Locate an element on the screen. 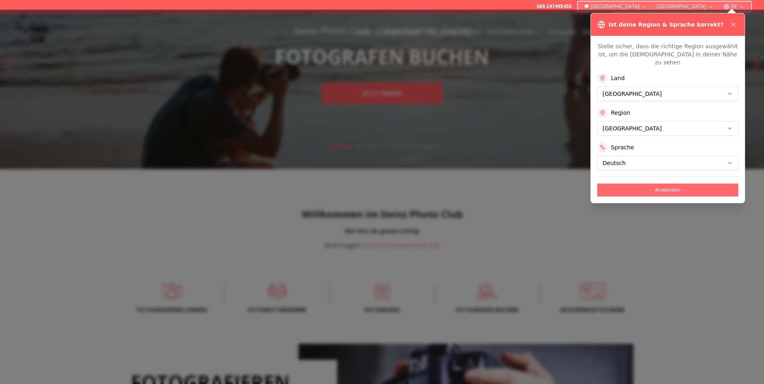 This screenshot has height=384, width=764. a: 069 247495455 is located at coordinates (554, 6).